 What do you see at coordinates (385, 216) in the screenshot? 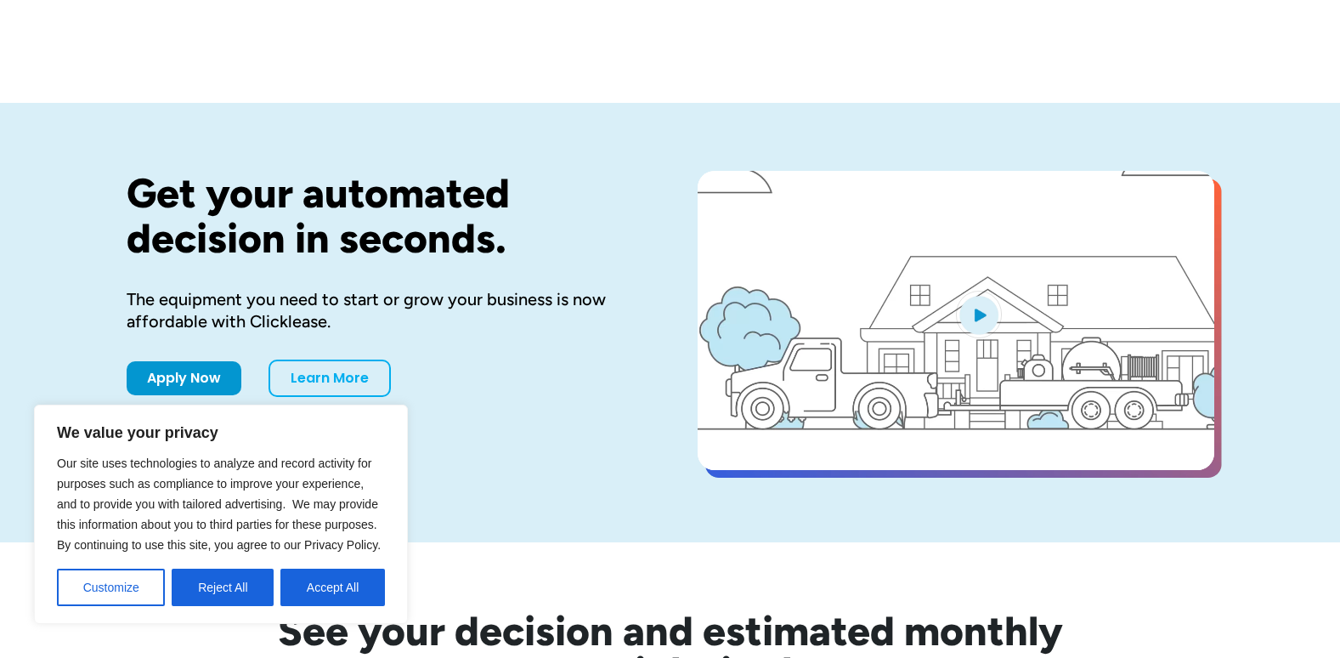
I see `h1: Get your automated decision in seconds.` at bounding box center [385, 216].